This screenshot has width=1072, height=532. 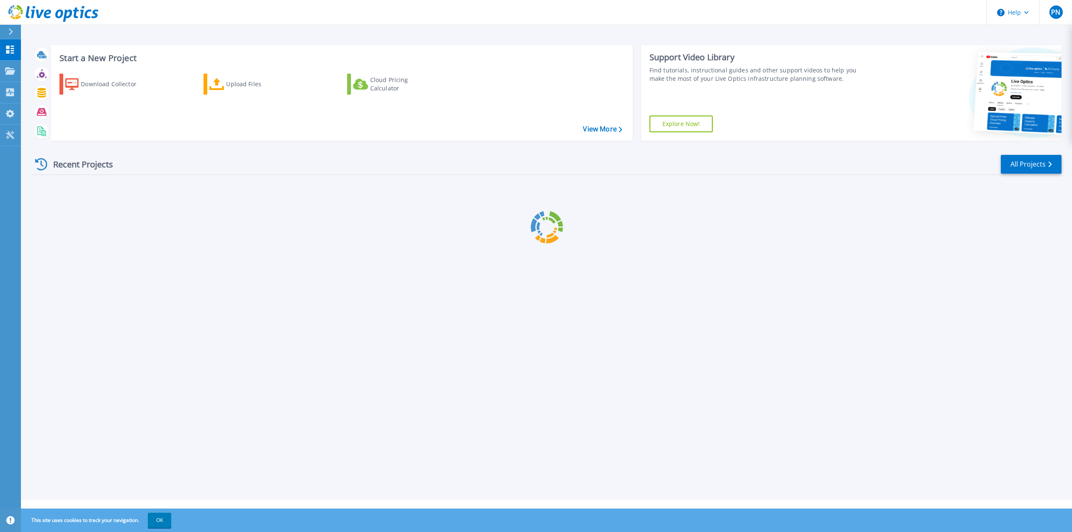 I want to click on div: Cloud Pricing Calculator, so click(x=404, y=84).